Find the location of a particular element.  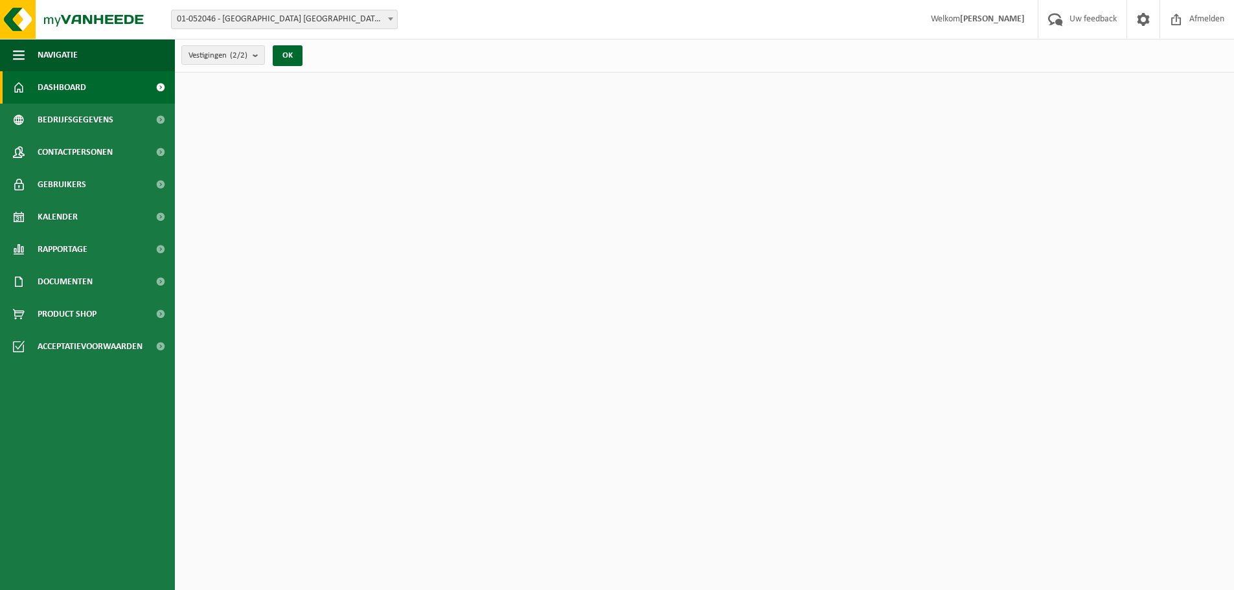

button: Vestigingen(2/2) is located at coordinates (223, 55).